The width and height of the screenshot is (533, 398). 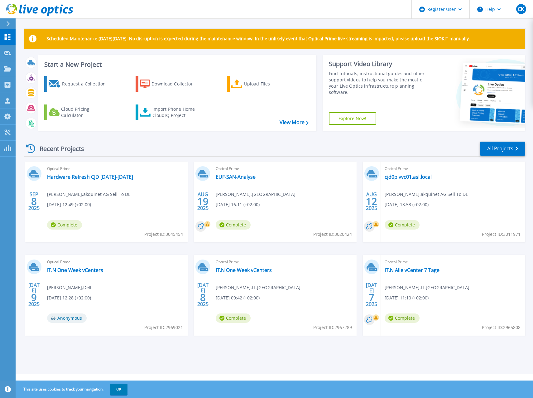 What do you see at coordinates (333, 234) in the screenshot?
I see `span: Project ID: 3020424` at bounding box center [333, 234].